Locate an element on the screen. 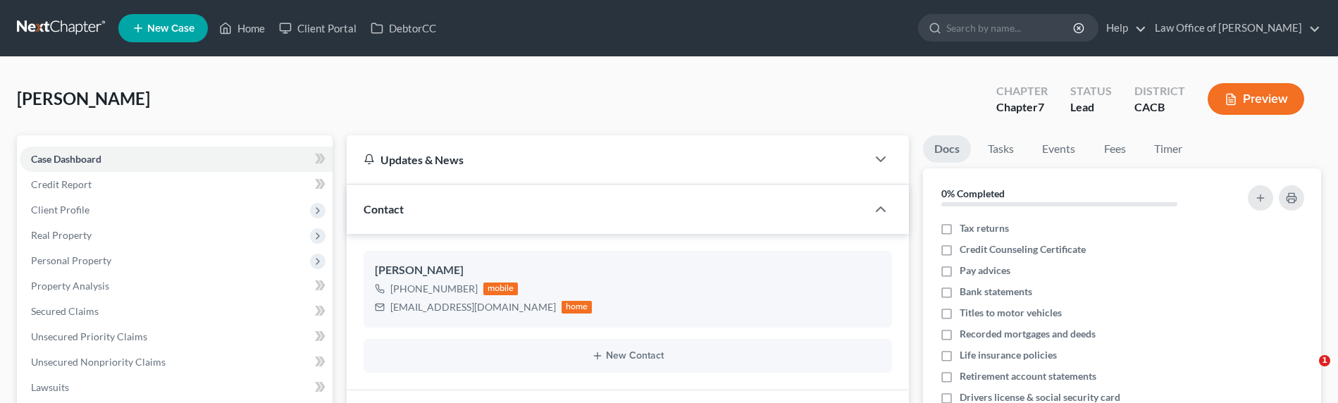 This screenshot has width=1338, height=403. a: Credit Report is located at coordinates (176, 185).